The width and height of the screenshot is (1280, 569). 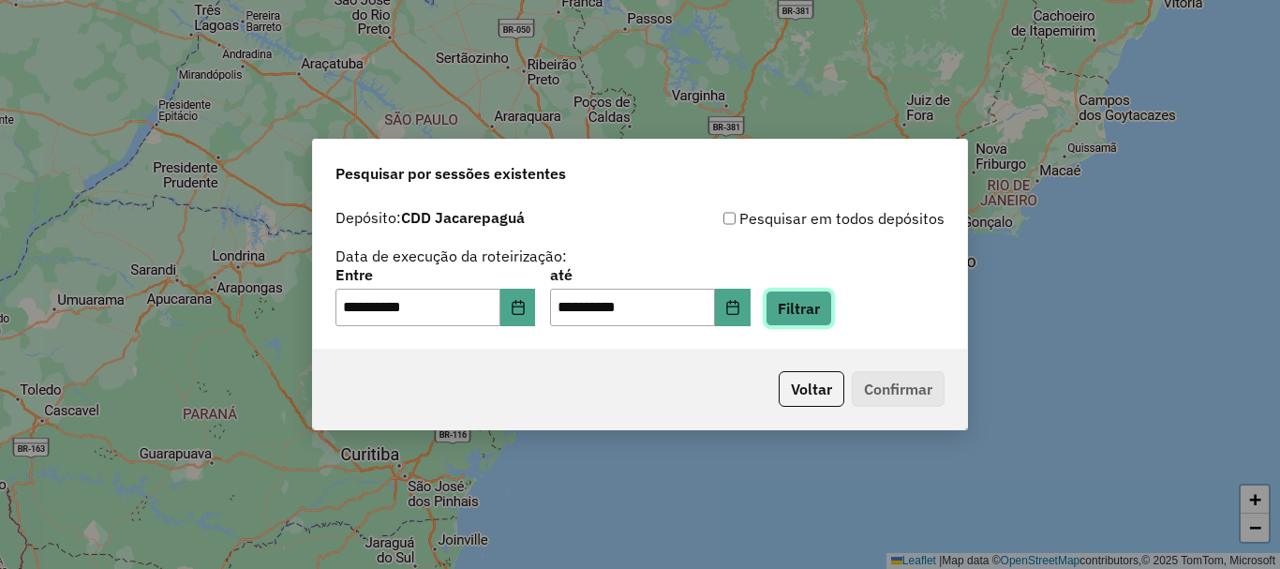 I want to click on button: Filtrar, so click(x=798, y=308).